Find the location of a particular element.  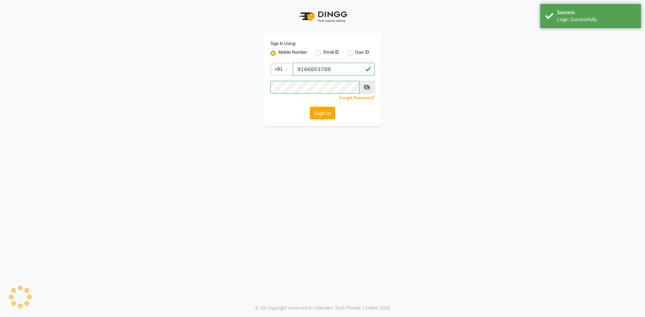

div: Login Successfully. is located at coordinates (596, 19).